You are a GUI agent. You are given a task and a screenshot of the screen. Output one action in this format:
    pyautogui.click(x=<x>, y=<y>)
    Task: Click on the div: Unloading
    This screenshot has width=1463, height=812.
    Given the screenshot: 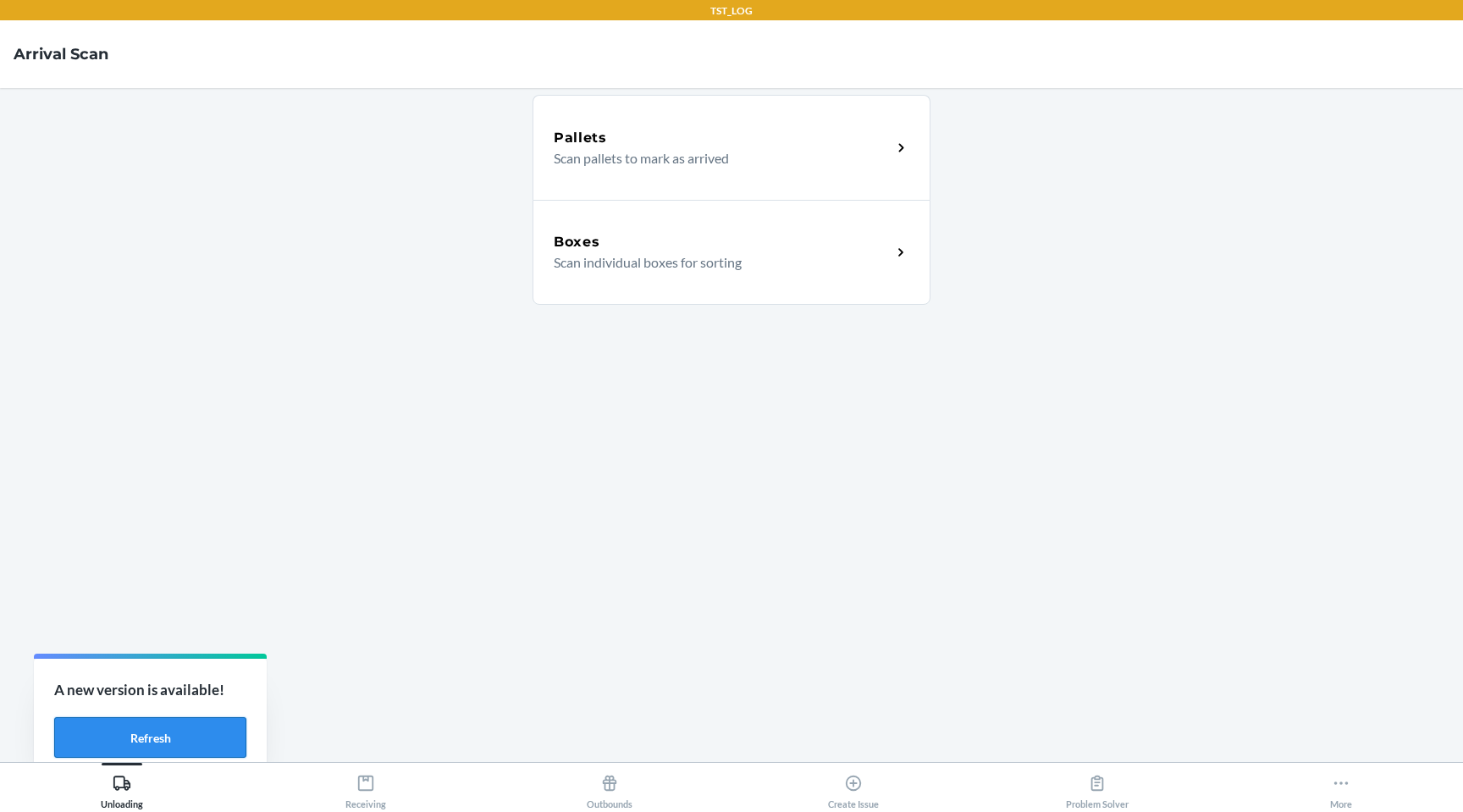 What is the action you would take?
    pyautogui.click(x=122, y=788)
    